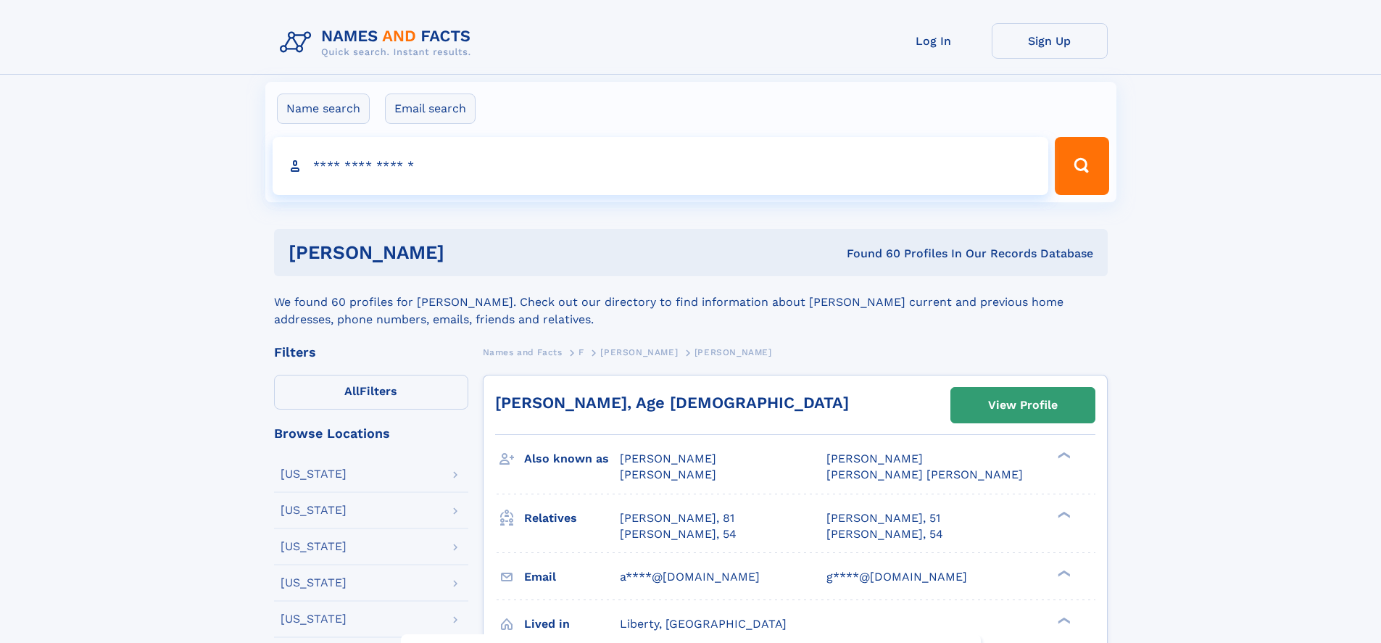  What do you see at coordinates (572, 577) in the screenshot?
I see `h3: Email` at bounding box center [572, 577].